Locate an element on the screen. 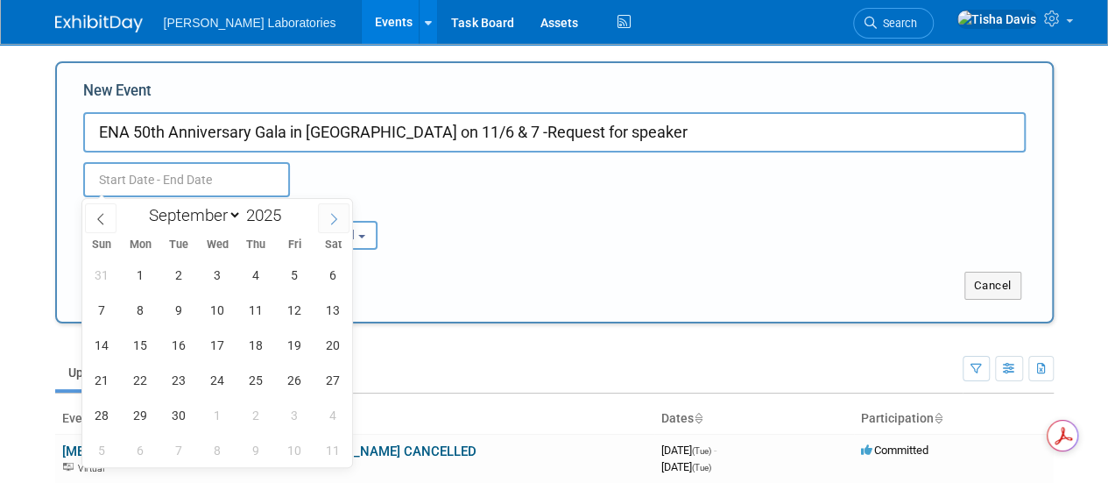  span: Tue is located at coordinates (179, 244).